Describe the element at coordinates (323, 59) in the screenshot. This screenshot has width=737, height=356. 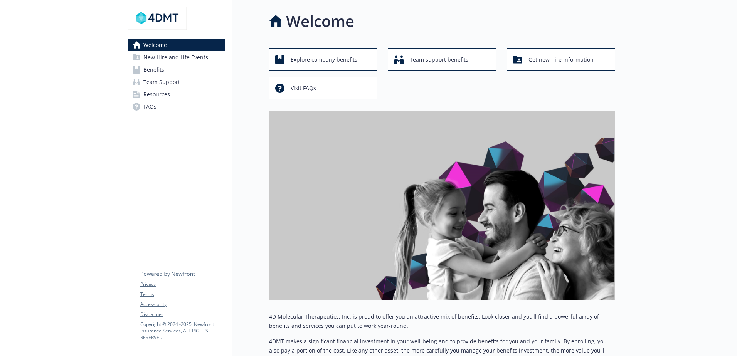
I see `button: Explore company benefits` at that location.